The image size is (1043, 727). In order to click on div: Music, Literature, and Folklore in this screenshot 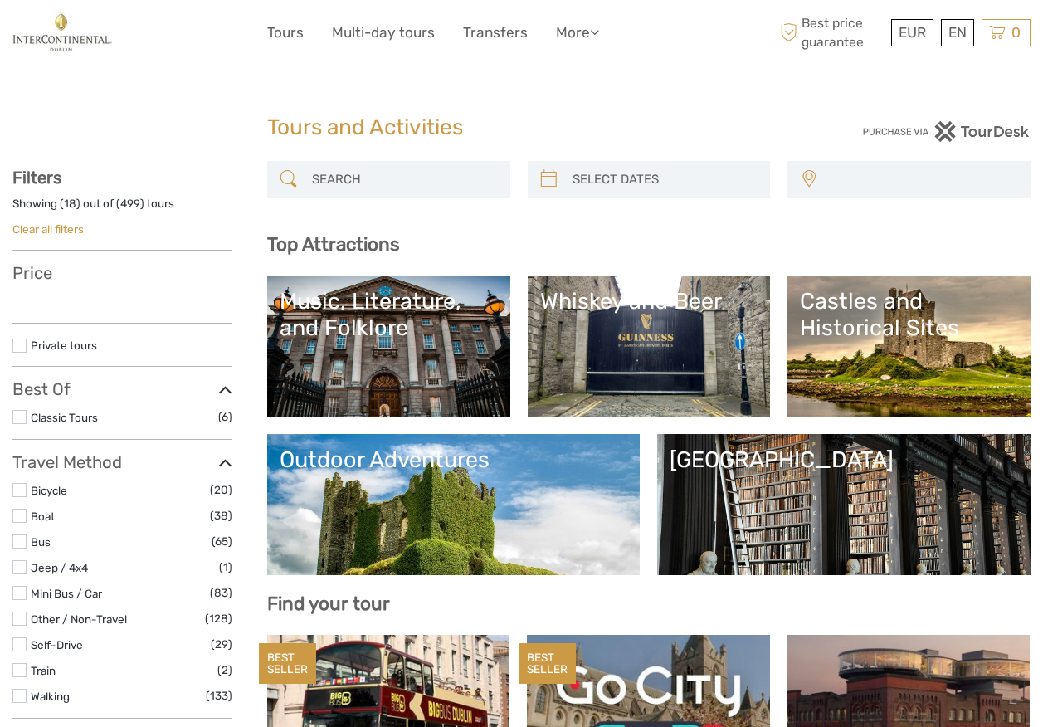, I will do `click(388, 314)`.